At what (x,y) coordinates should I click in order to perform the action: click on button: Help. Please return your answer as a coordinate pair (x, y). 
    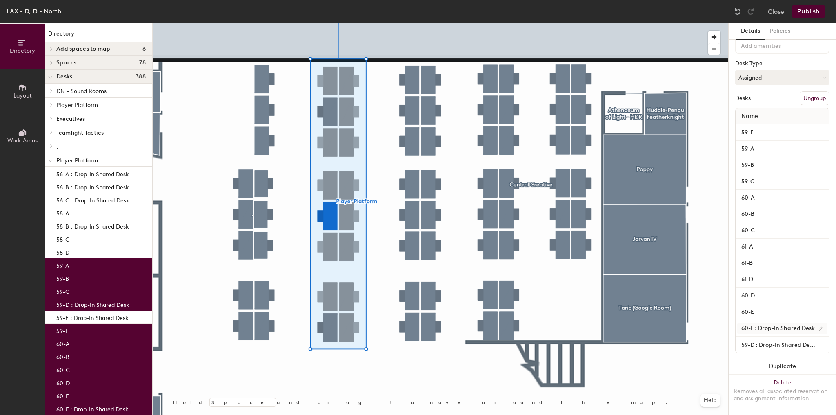
    Looking at the image, I should click on (711, 401).